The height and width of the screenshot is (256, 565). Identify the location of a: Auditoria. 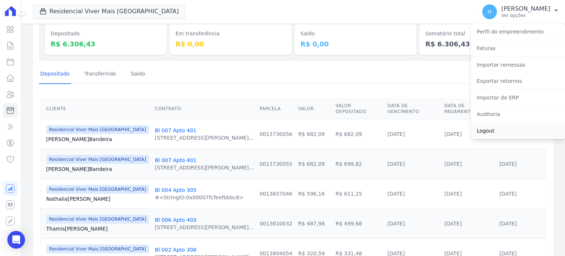
(518, 114).